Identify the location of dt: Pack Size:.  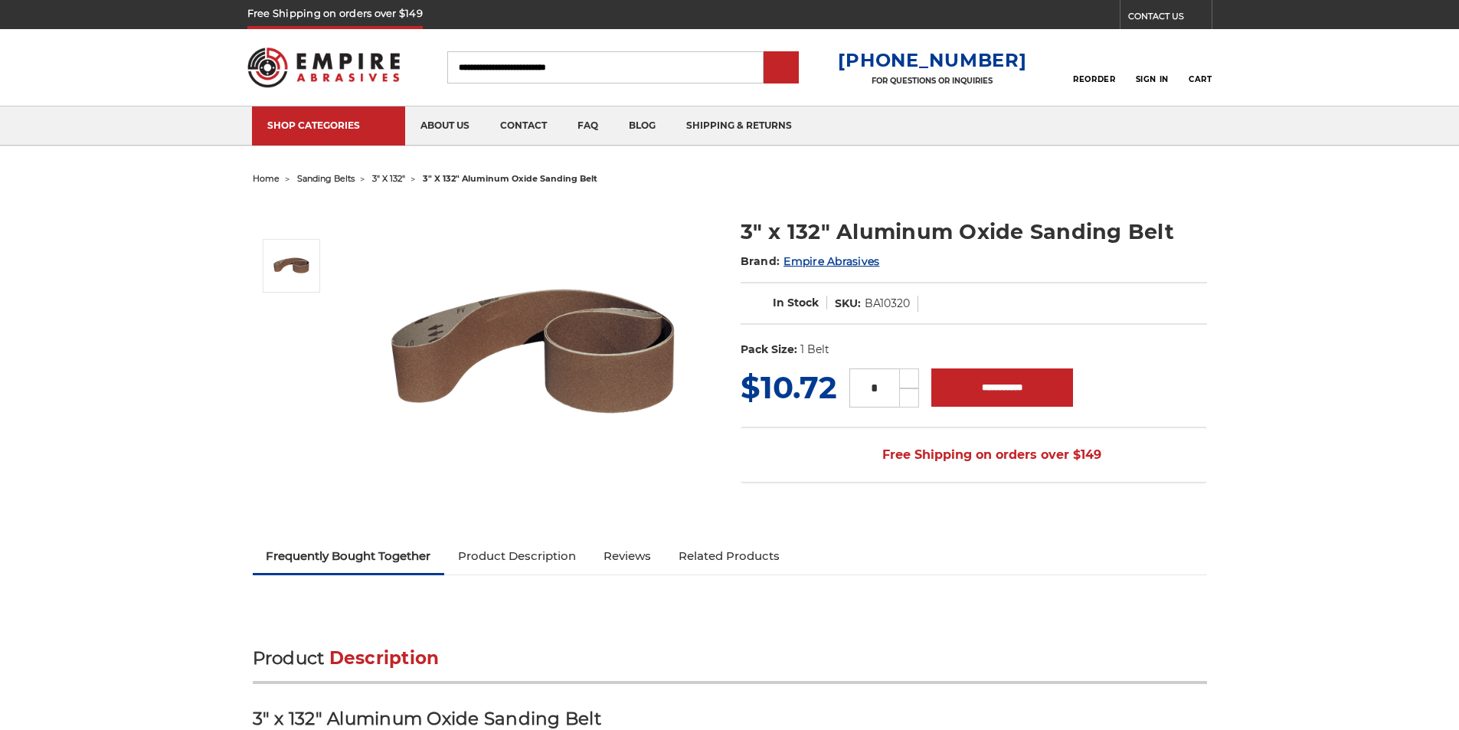
(769, 349).